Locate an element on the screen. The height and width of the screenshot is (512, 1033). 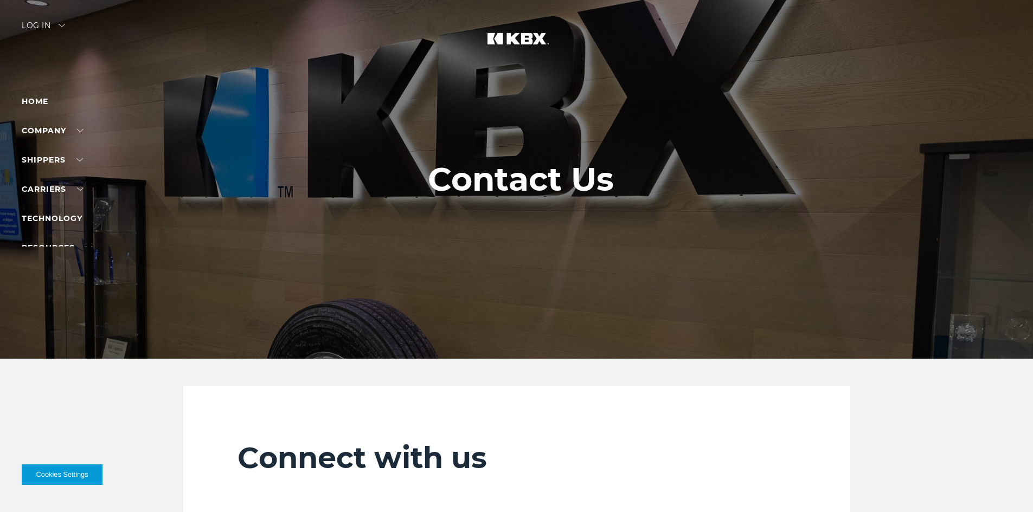
a: RESOURCES is located at coordinates (57, 248).